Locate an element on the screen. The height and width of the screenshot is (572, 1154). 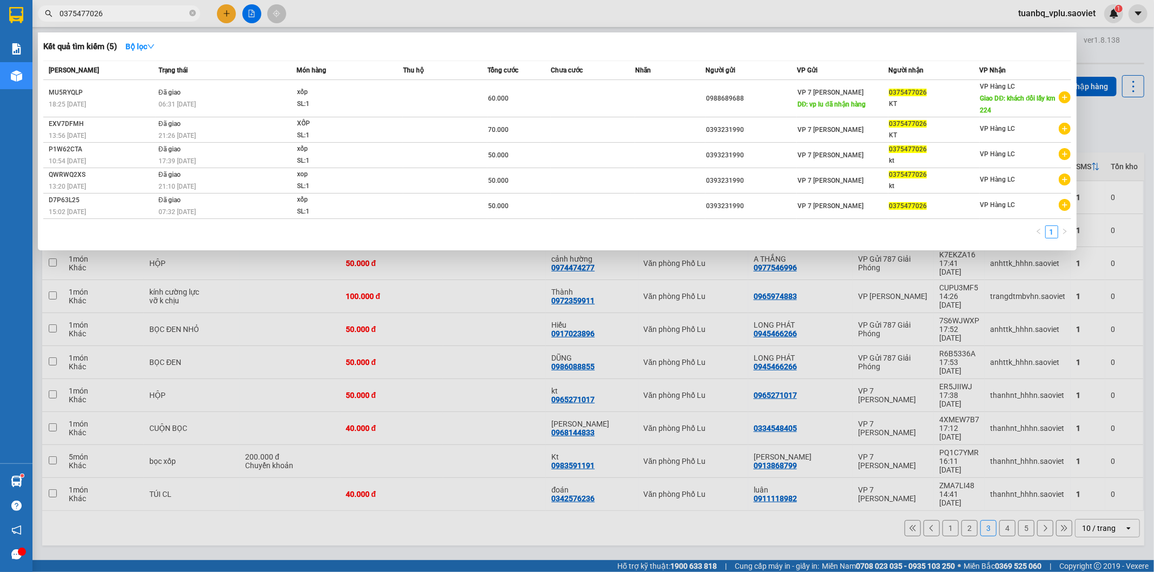
button: left is located at coordinates (1038, 232).